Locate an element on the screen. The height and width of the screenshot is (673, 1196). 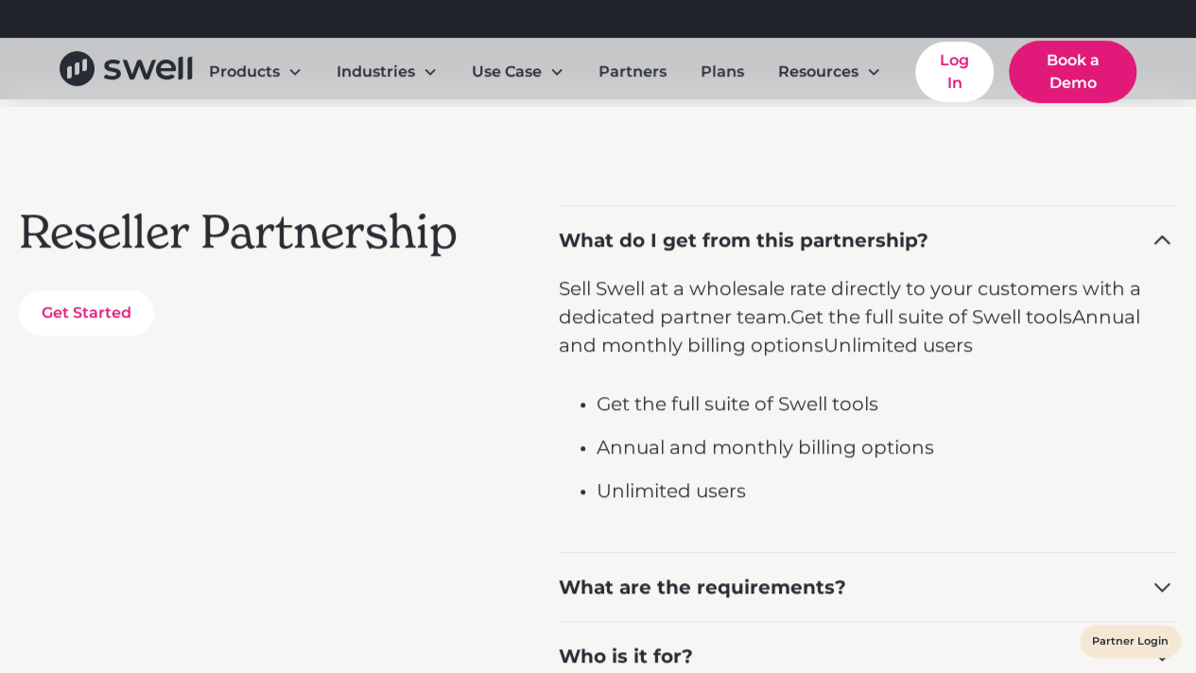
div: Who is it for? is located at coordinates (626, 656).